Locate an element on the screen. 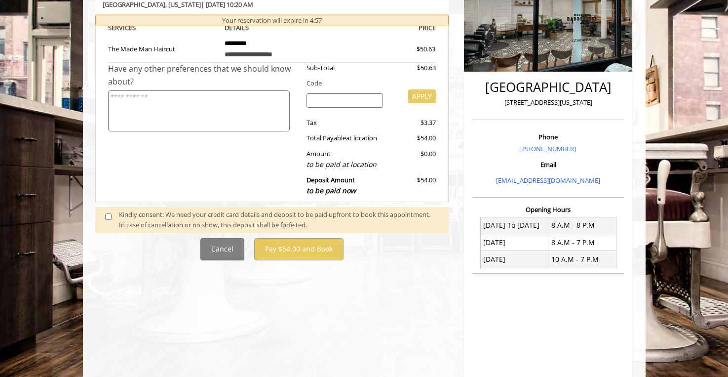 Image resolution: width=728 pixels, height=377 pixels. div: to be paid at location is located at coordinates (345, 164).